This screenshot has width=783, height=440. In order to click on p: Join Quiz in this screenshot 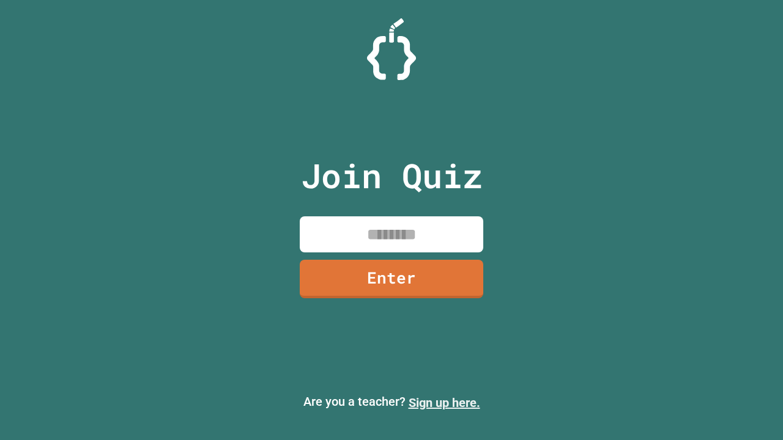, I will do `click(391, 175)`.